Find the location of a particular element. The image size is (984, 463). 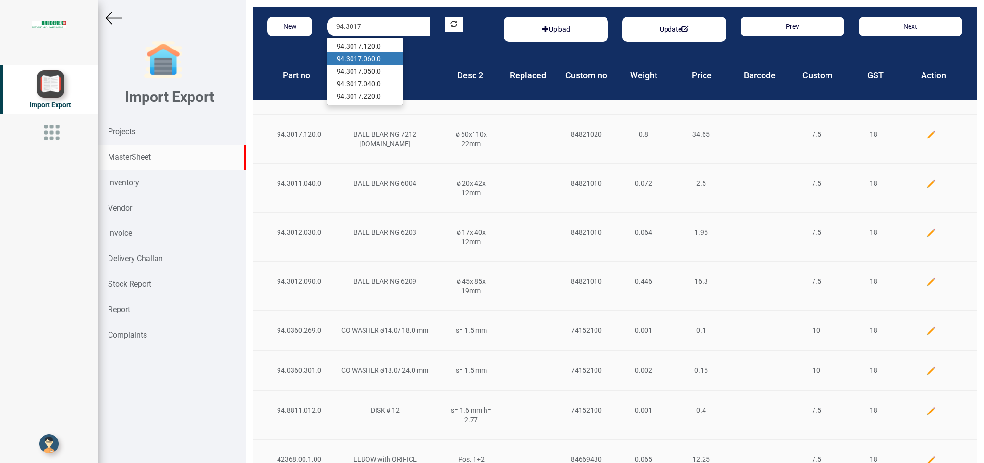

div: 94.3017.120.0 is located at coordinates (299, 134).